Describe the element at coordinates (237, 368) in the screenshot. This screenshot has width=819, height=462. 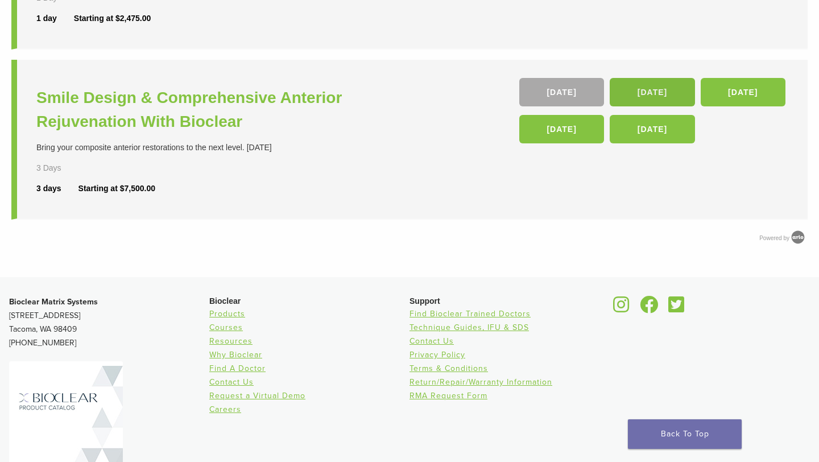
I see `a: Find A Doctor` at that location.